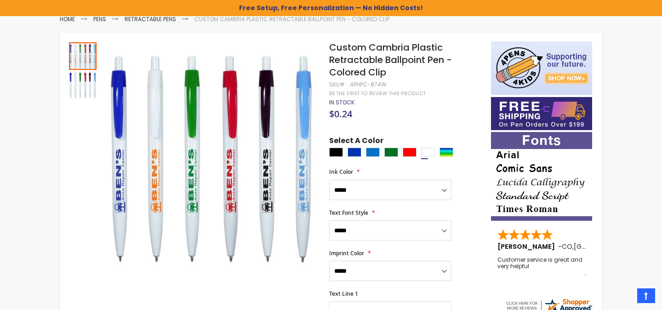 The width and height of the screenshot is (662, 310). What do you see at coordinates (292, 19) in the screenshot?
I see `li: Custom Cambria Plastic Retractable Ballpoint Pen - Colored Clip` at bounding box center [292, 19].